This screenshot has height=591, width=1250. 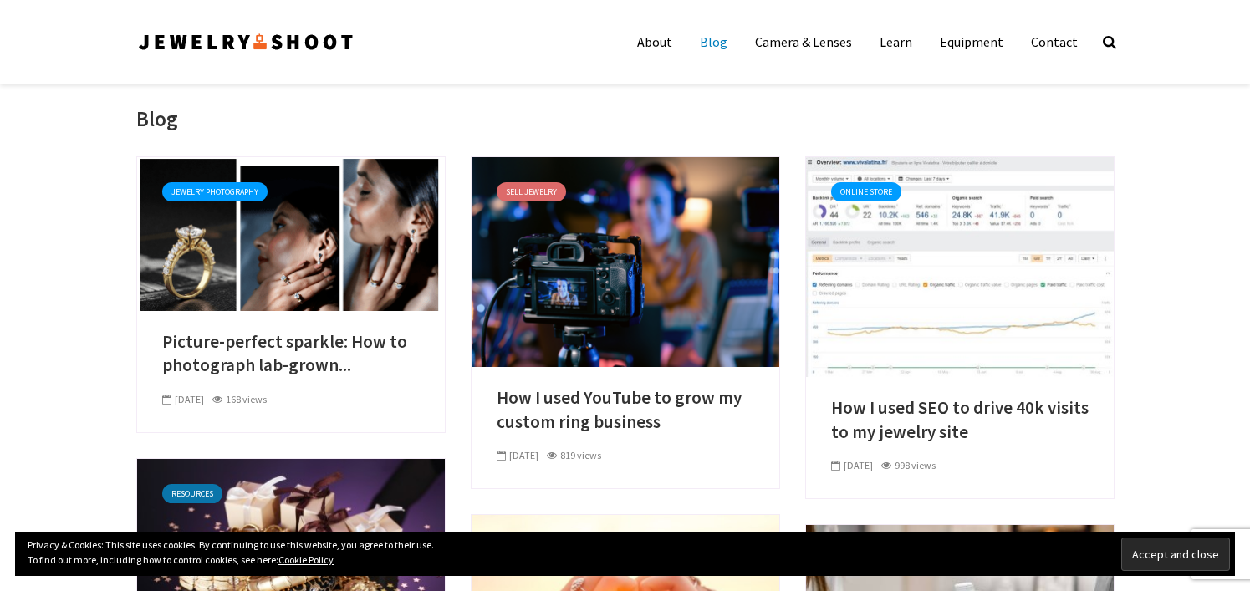 I want to click on a: Resources, so click(x=192, y=493).